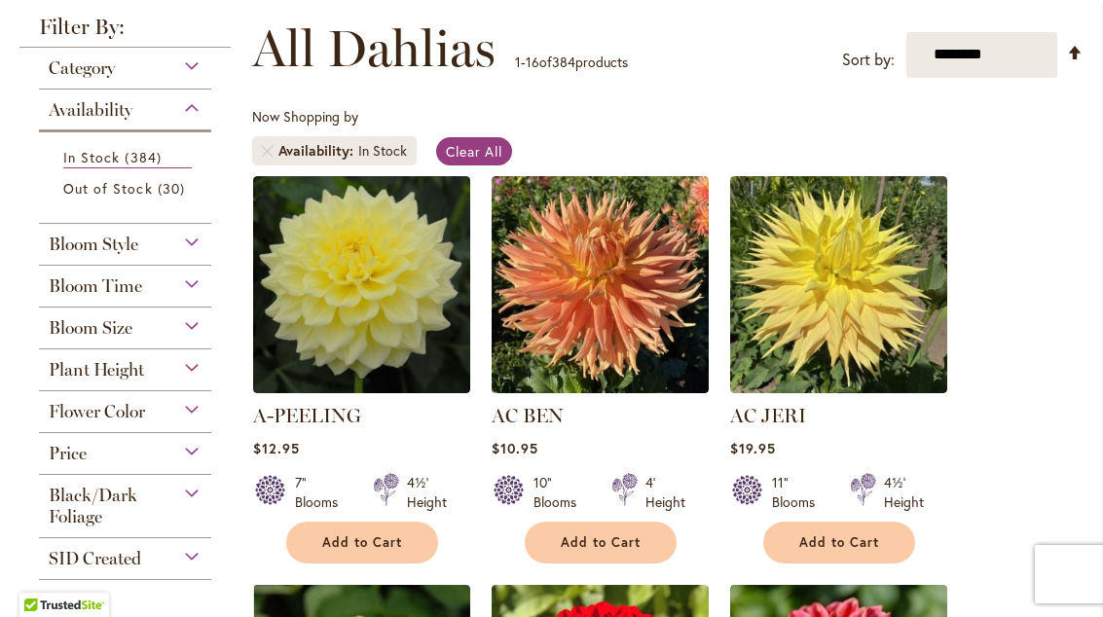 The height and width of the screenshot is (617, 1103). Describe the element at coordinates (305, 116) in the screenshot. I see `span: Now Shopping by` at that location.